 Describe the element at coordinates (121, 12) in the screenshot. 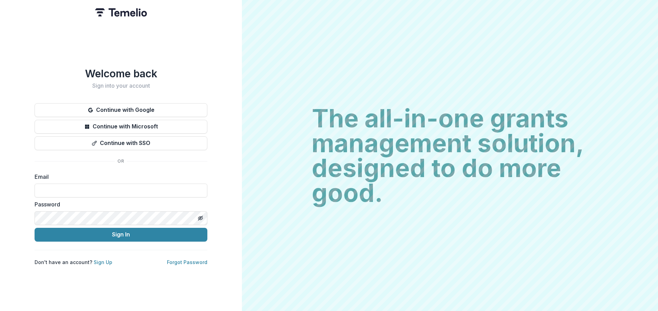

I see `img: Temelio` at that location.